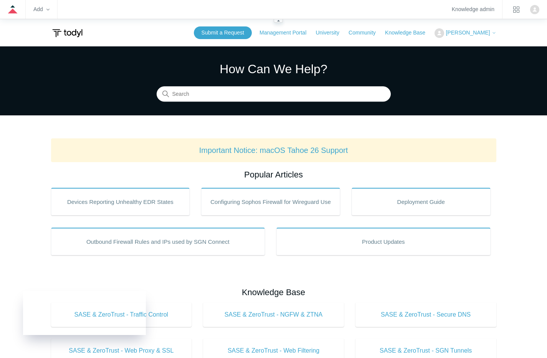 The height and width of the screenshot is (358, 547). Describe the element at coordinates (425, 315) in the screenshot. I see `a: SASE & ZeroTrust - Secure DNS` at that location.